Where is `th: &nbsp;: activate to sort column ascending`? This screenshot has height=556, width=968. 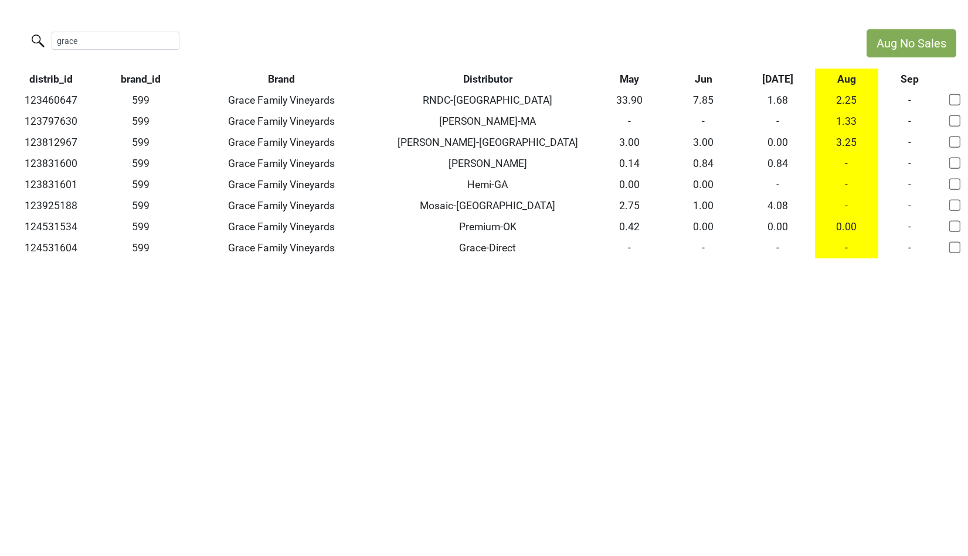
th: &nbsp;: activate to sort column ascending is located at coordinates (954, 79).